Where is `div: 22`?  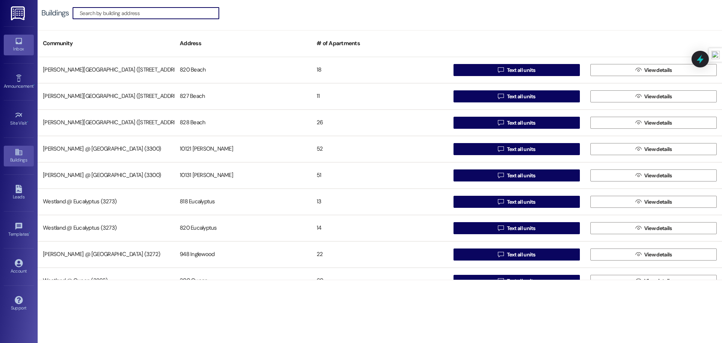 div: 22 is located at coordinates (380, 254).